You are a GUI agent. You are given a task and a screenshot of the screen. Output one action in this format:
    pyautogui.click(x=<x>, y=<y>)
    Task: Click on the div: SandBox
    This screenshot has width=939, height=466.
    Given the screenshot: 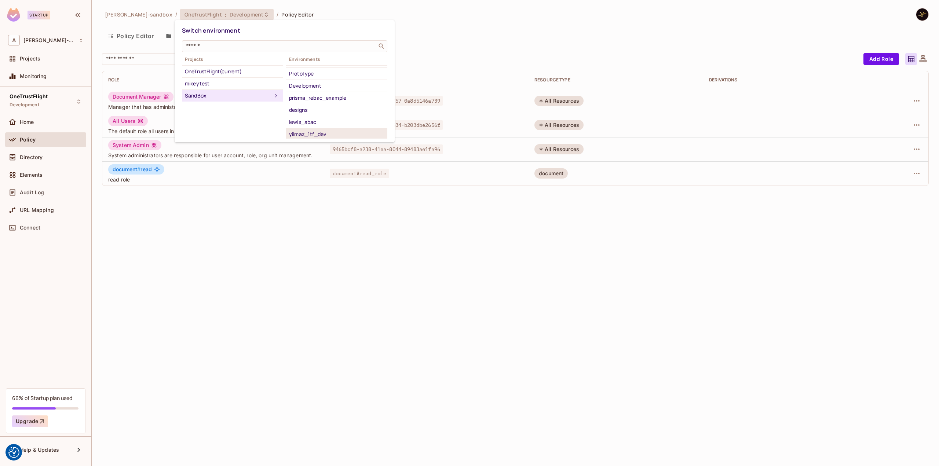 What is the action you would take?
    pyautogui.click(x=228, y=96)
    